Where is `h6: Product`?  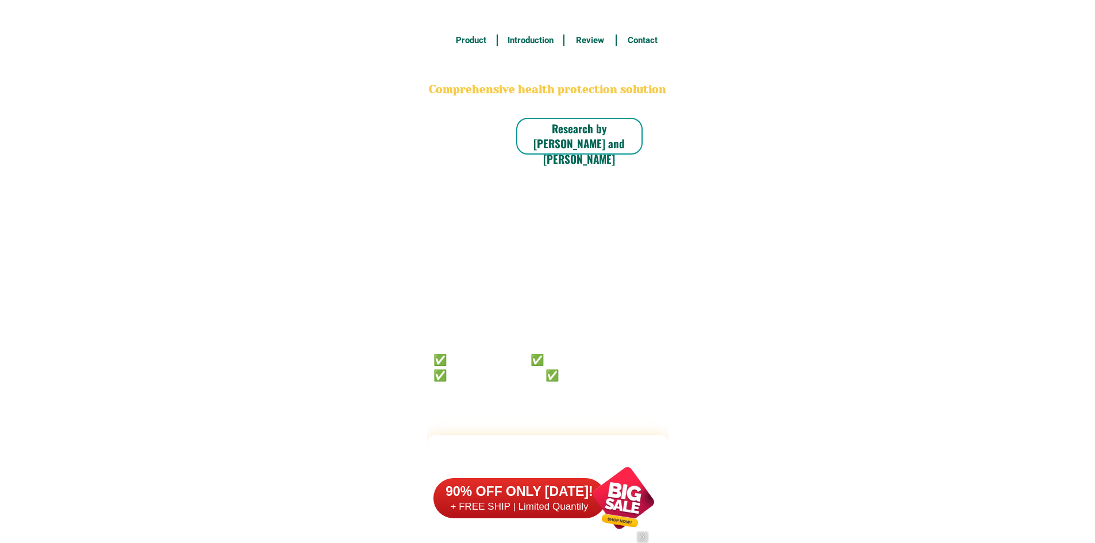
h6: Product is located at coordinates (471, 40).